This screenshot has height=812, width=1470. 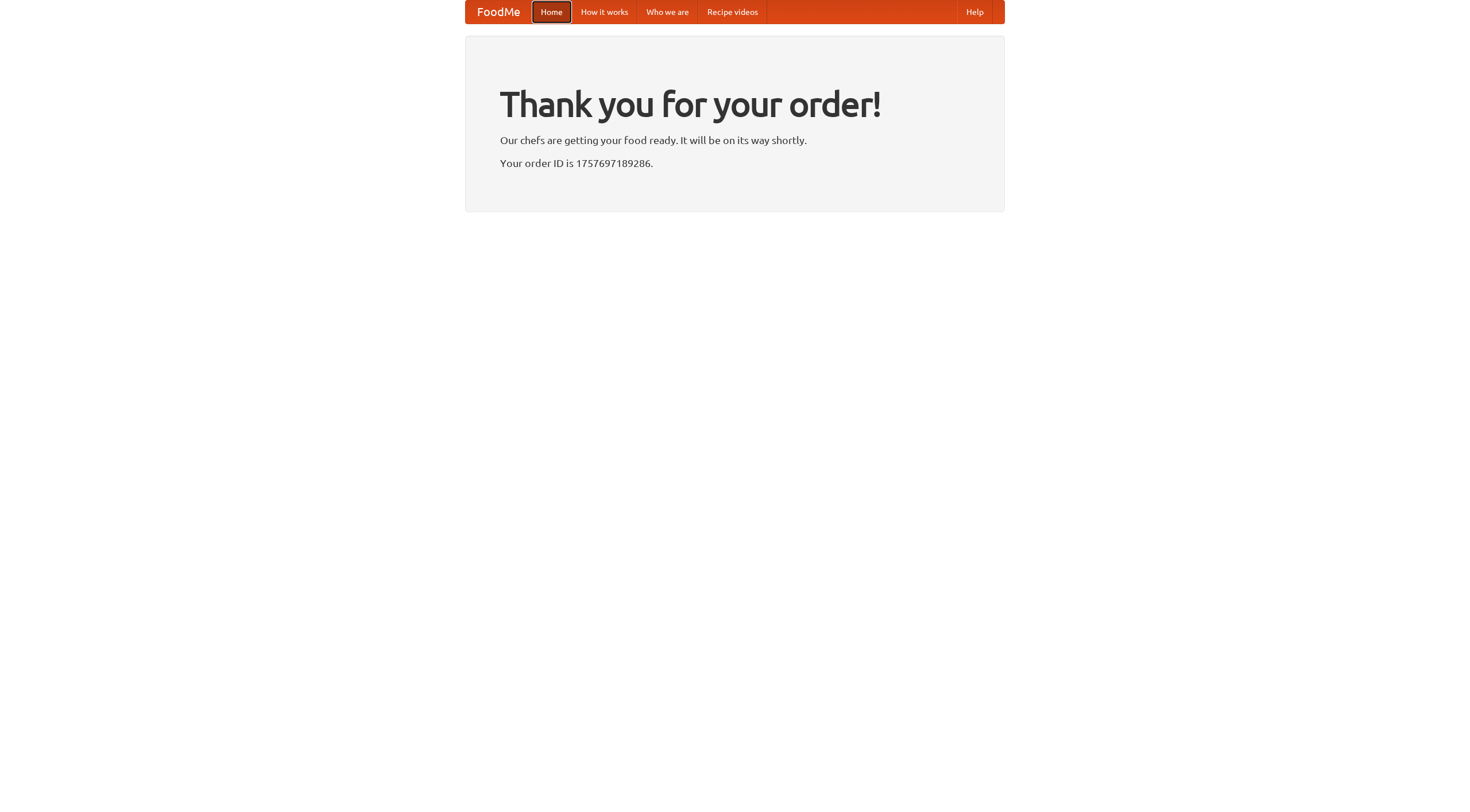 I want to click on p: Our chefs are getting your food ready. It will be on its way shortly., so click(x=735, y=140).